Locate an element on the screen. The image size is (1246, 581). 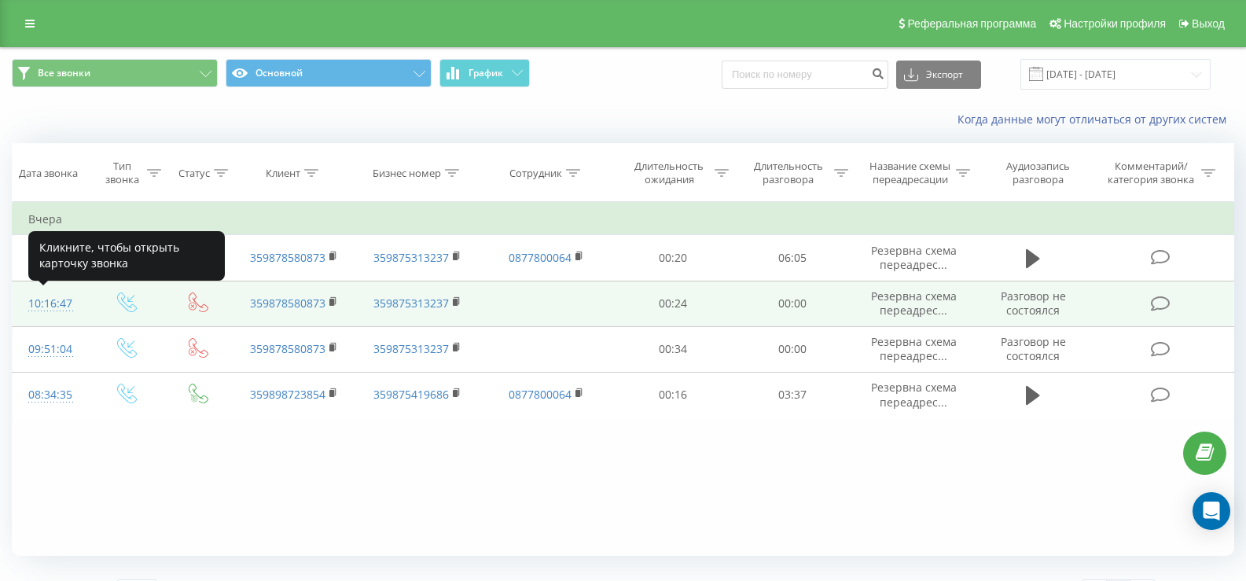
div: Длительность разговора is located at coordinates (789, 173).